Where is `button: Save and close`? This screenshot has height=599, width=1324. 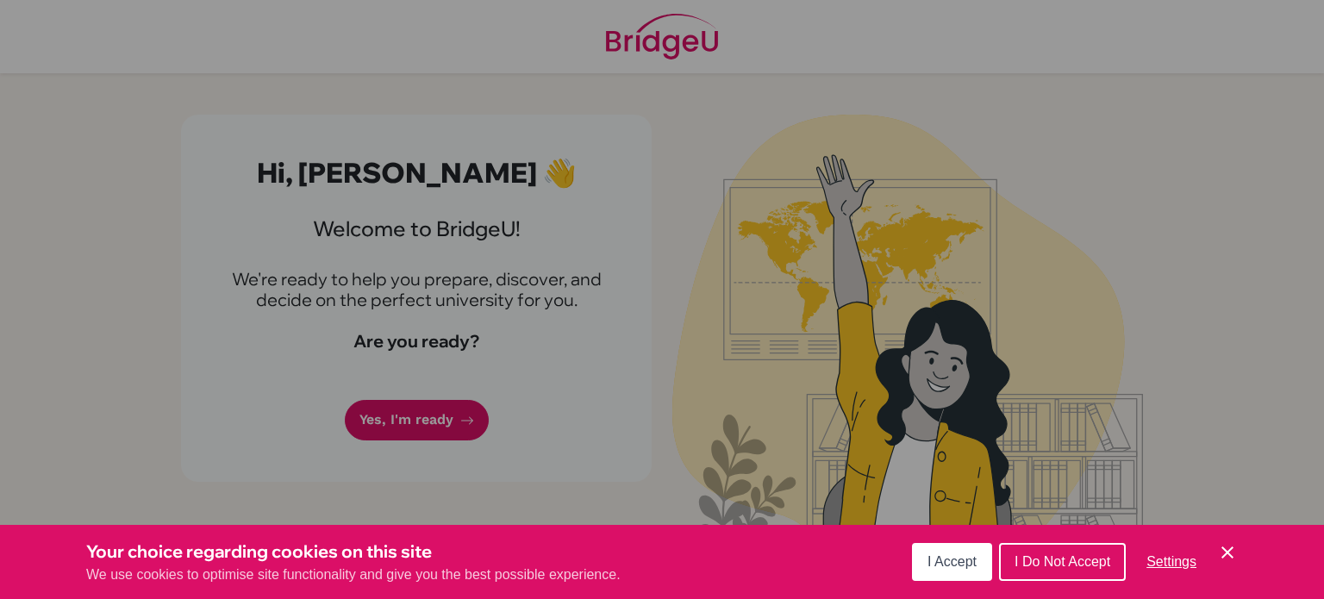 button: Save and close is located at coordinates (1227, 552).